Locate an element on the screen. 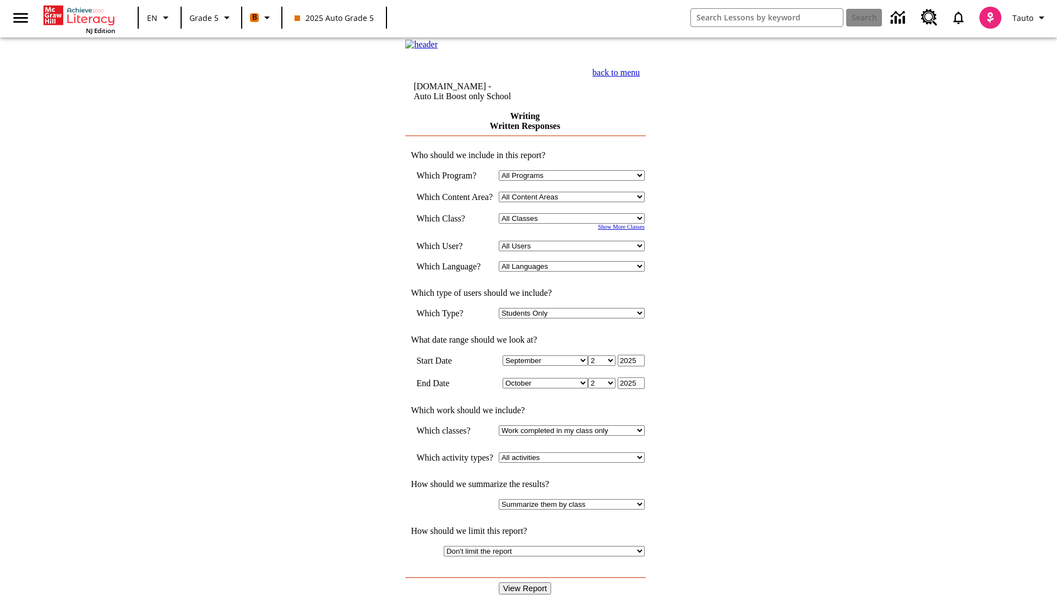  span: Tauto is located at coordinates (1023, 18).